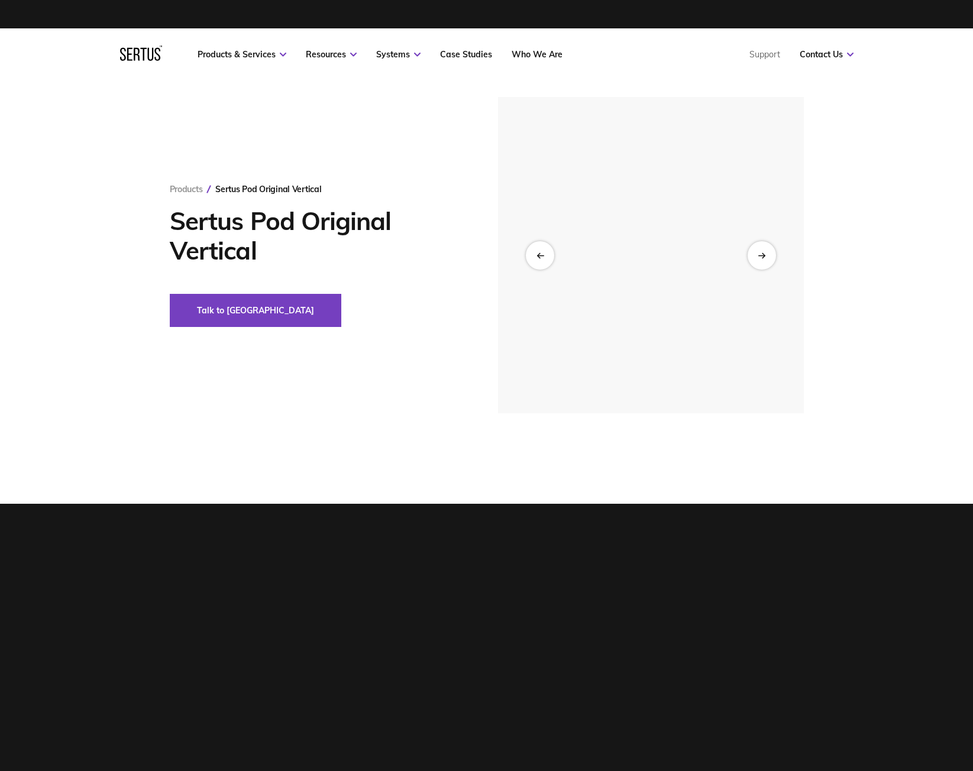 The width and height of the screenshot is (973, 771). I want to click on a: Contact Us, so click(826, 54).